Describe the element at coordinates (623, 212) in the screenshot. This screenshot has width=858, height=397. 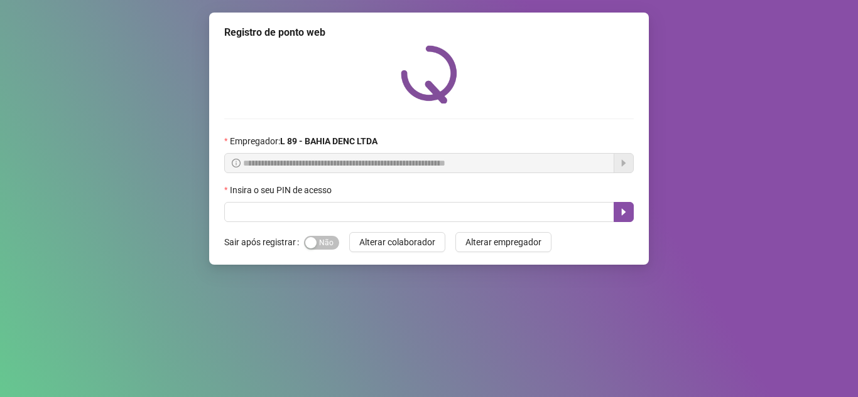
I see `span: caret-right` at that location.